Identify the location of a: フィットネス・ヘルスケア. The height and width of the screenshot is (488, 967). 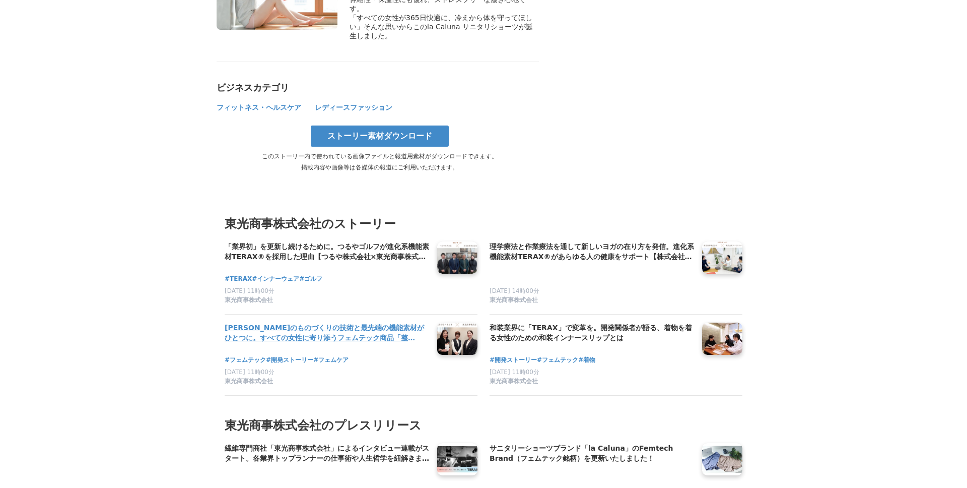
(259, 108).